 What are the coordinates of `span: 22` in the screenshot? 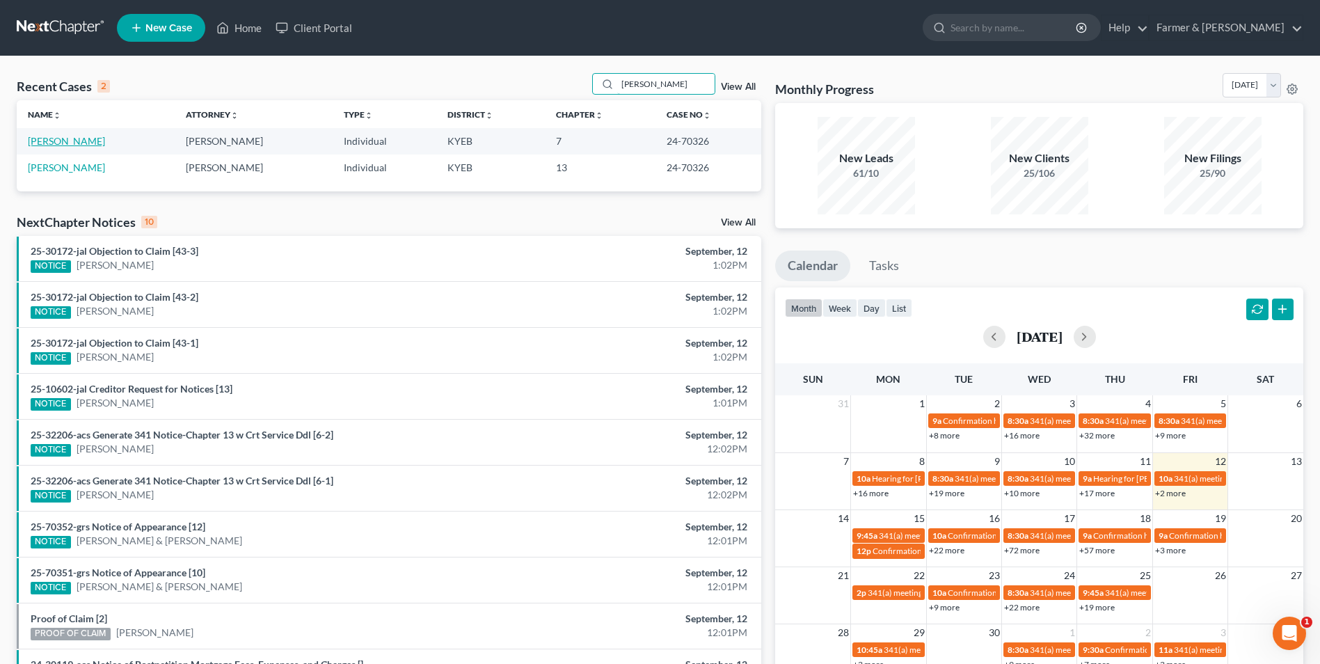 It's located at (919, 575).